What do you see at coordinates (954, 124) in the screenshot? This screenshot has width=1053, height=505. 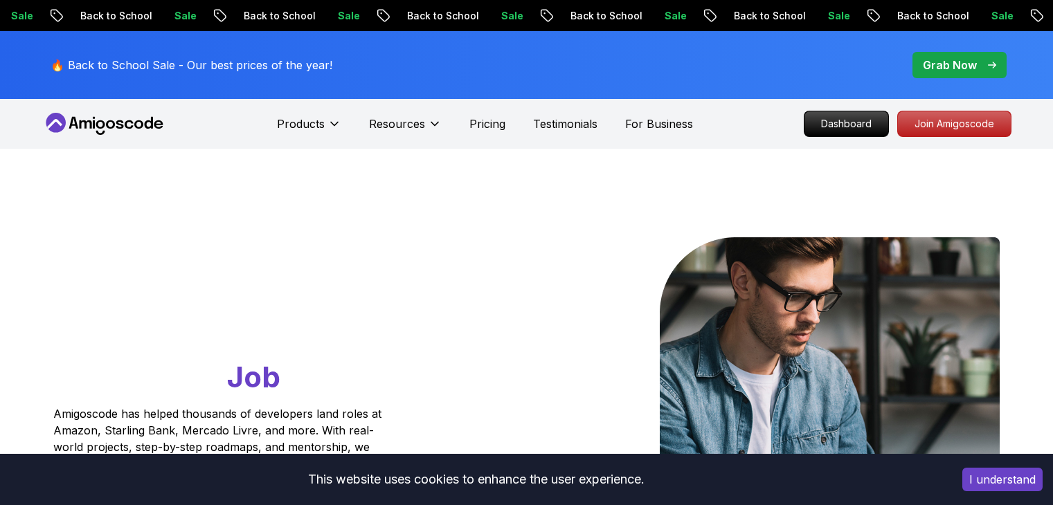 I see `p: Join Amigoscode` at bounding box center [954, 124].